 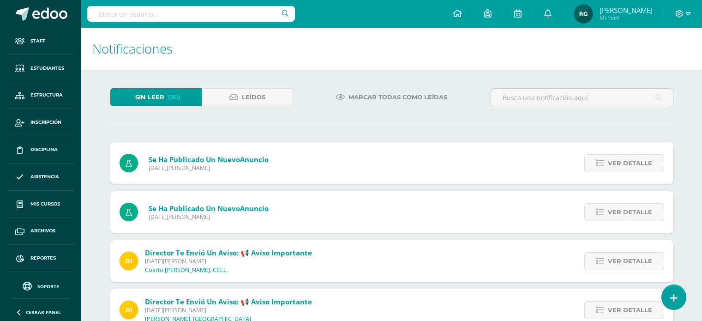 I want to click on a: Estructura, so click(x=41, y=95).